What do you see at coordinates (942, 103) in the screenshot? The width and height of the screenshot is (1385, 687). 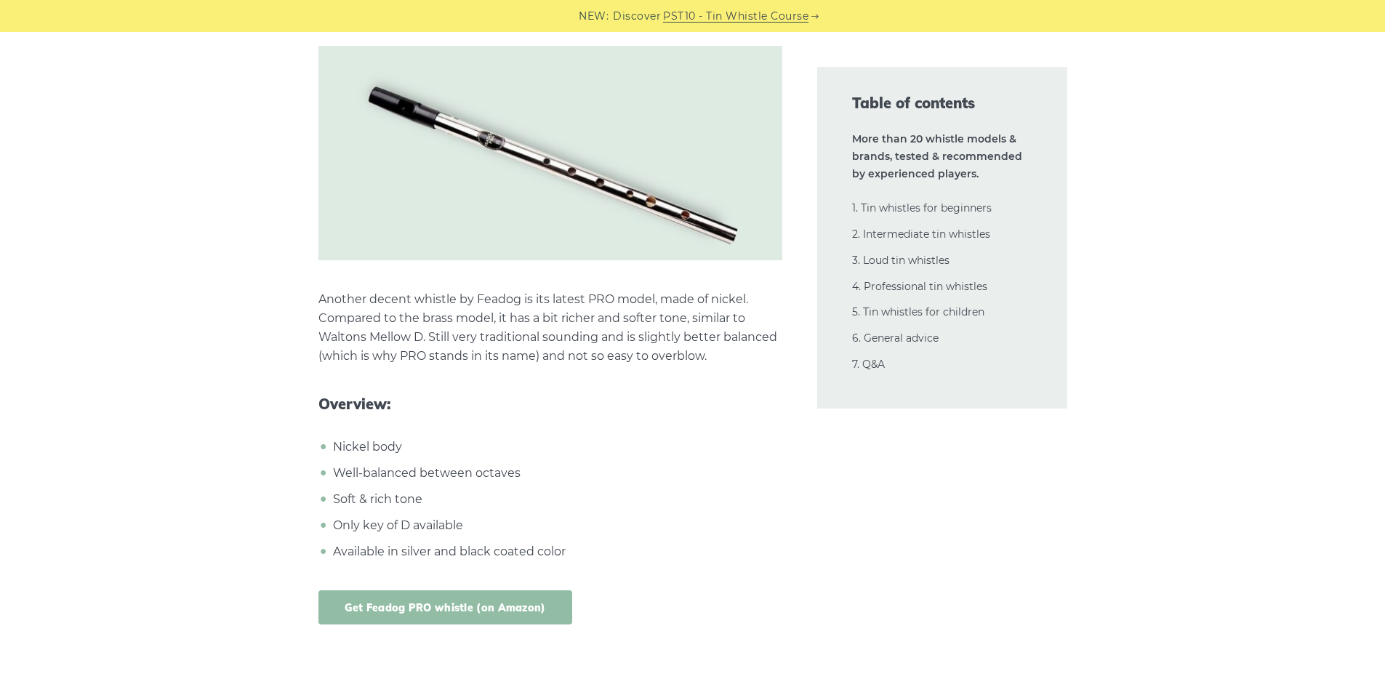 I see `span: Table of contents` at bounding box center [942, 103].